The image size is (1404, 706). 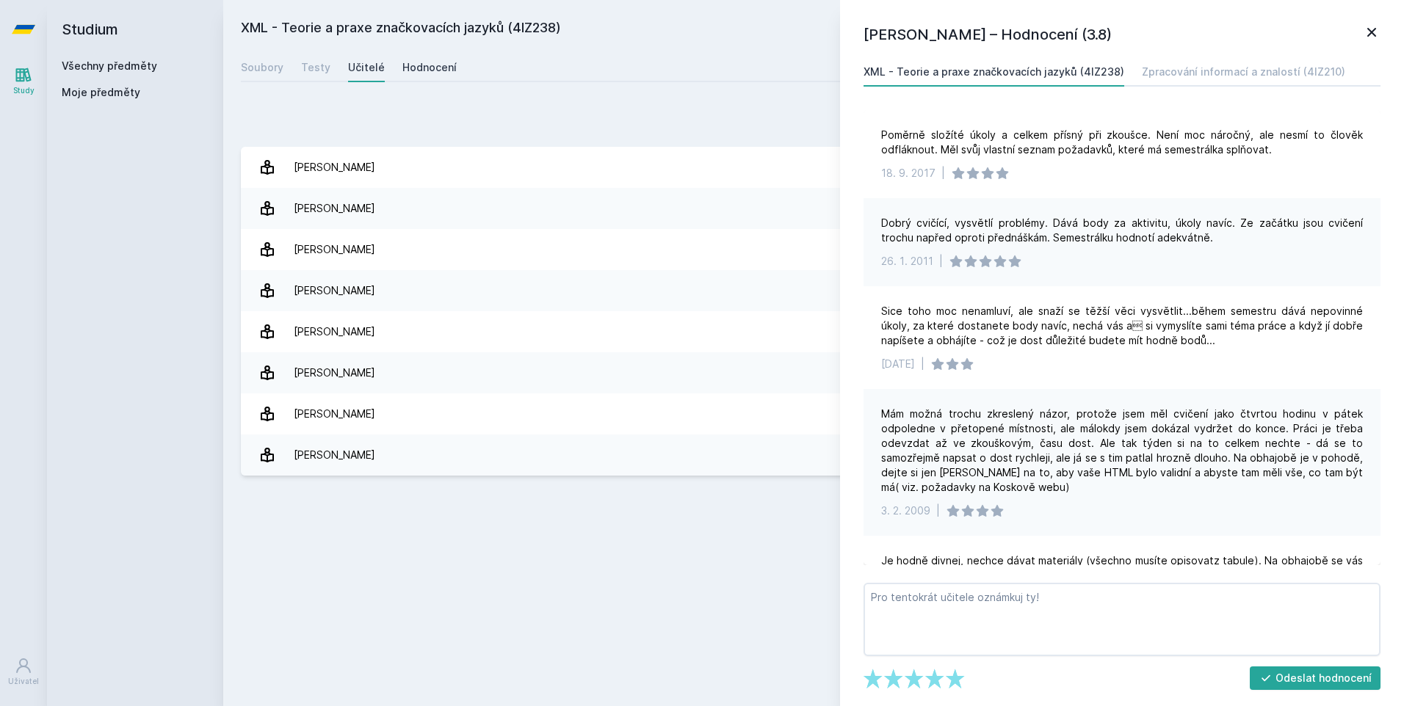 I want to click on h2: XML - Teorie a praxe značkovacích jazyků (4IZ238), so click(x=731, y=29).